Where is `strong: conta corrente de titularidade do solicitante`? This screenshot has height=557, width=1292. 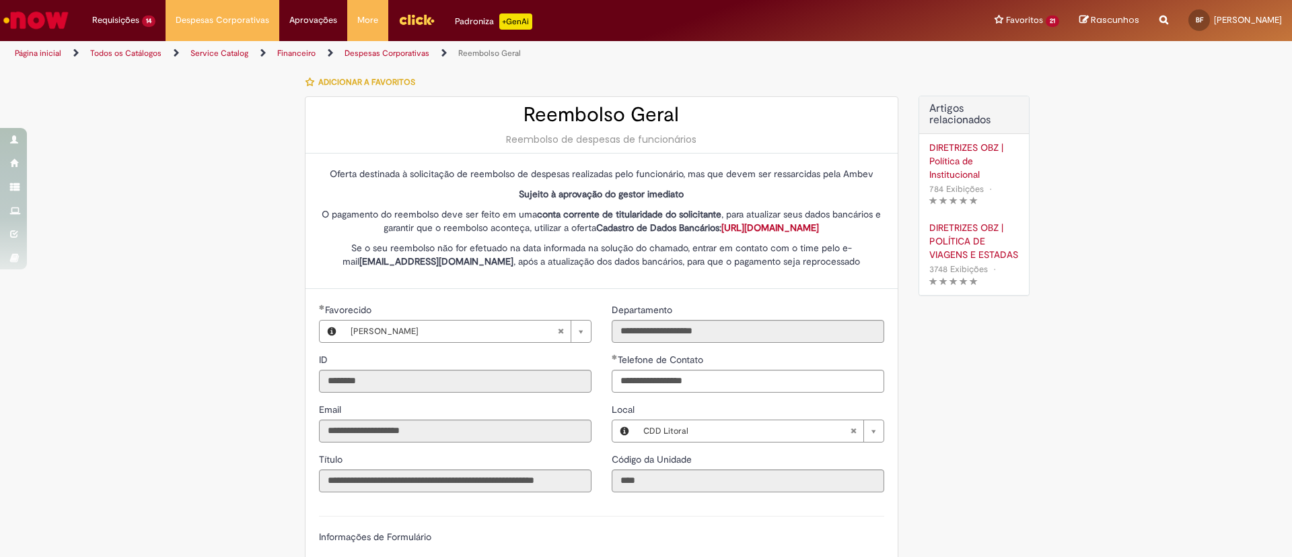 strong: conta corrente de titularidade do solicitante is located at coordinates (629, 214).